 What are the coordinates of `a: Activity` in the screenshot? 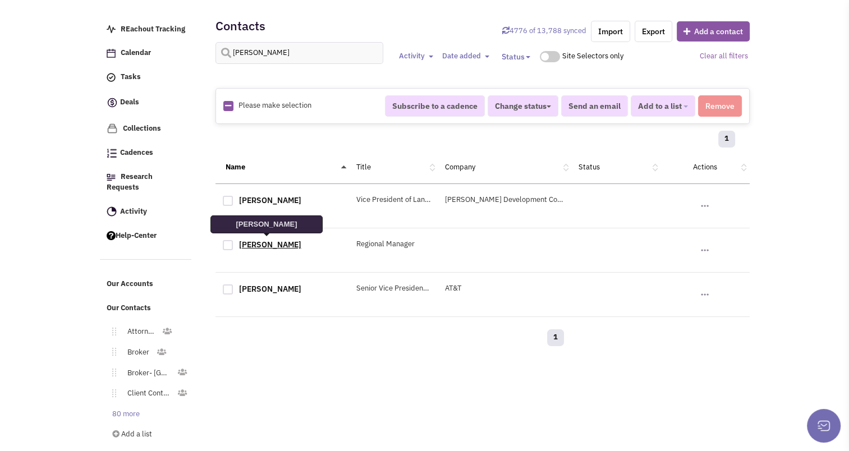 It's located at (146, 212).